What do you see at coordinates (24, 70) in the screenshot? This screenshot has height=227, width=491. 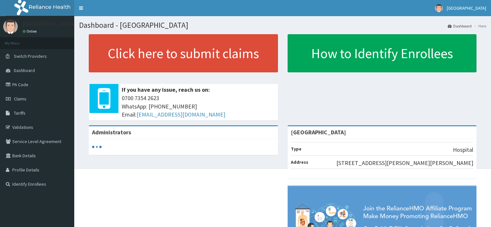 I see `span: Dashboard` at bounding box center [24, 70].